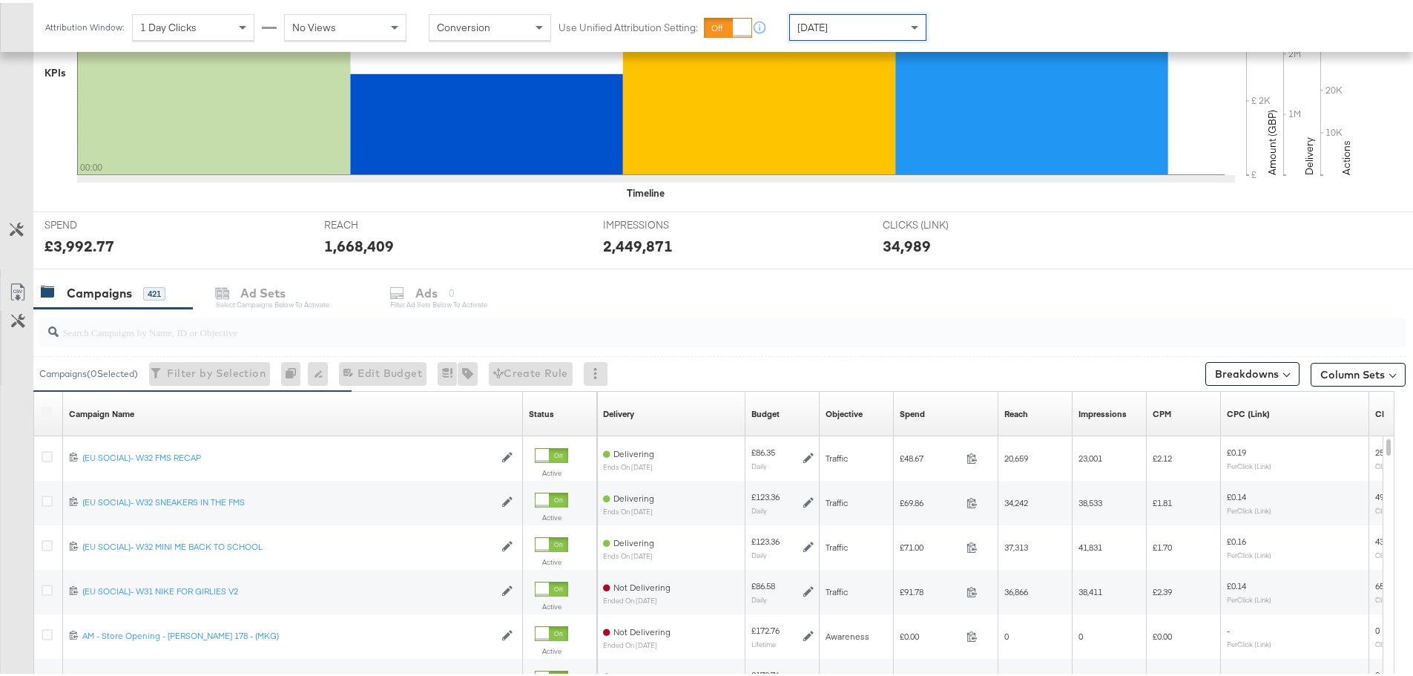 This screenshot has width=1413, height=676. Describe the element at coordinates (1016, 411) in the screenshot. I see `div: Reach` at that location.